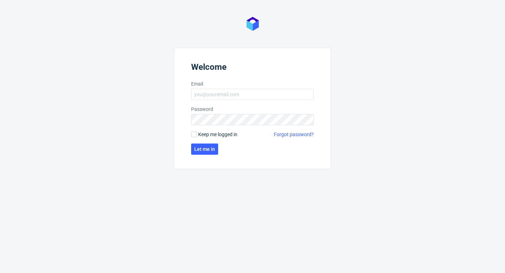  What do you see at coordinates (205, 149) in the screenshot?
I see `span: Let me in` at bounding box center [205, 149].